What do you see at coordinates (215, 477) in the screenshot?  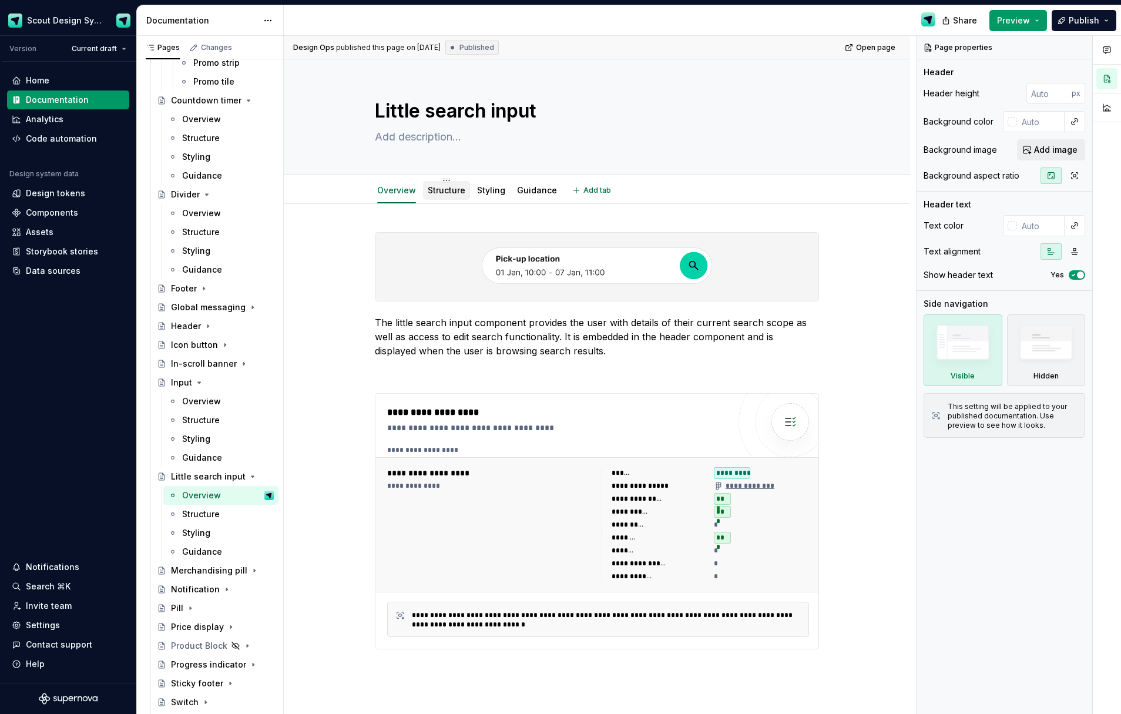 I see `a: Little search input` at bounding box center [215, 477].